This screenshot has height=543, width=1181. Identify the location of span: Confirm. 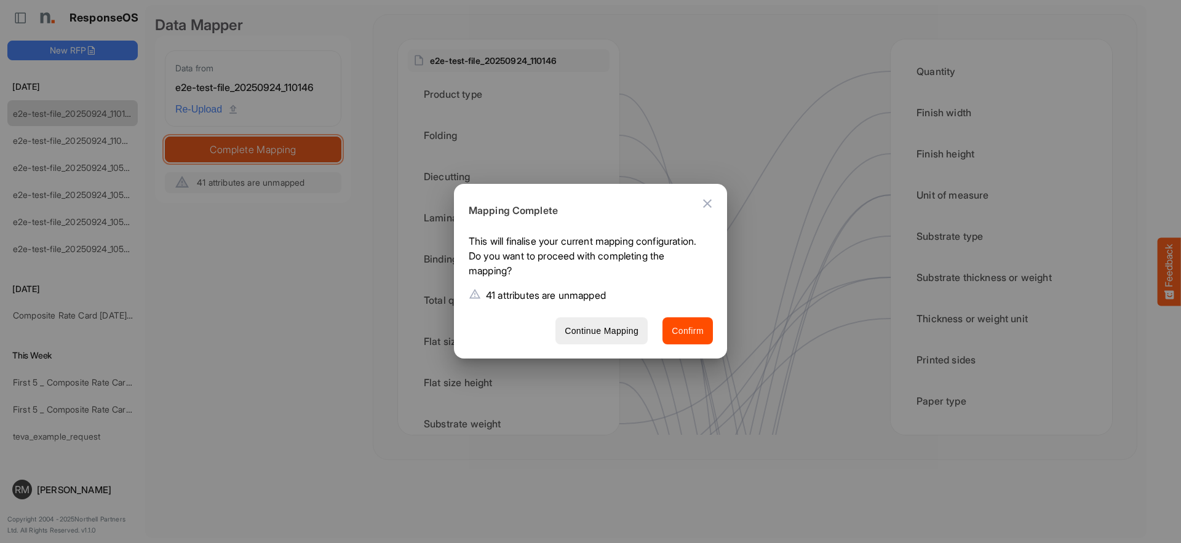
(687, 331).